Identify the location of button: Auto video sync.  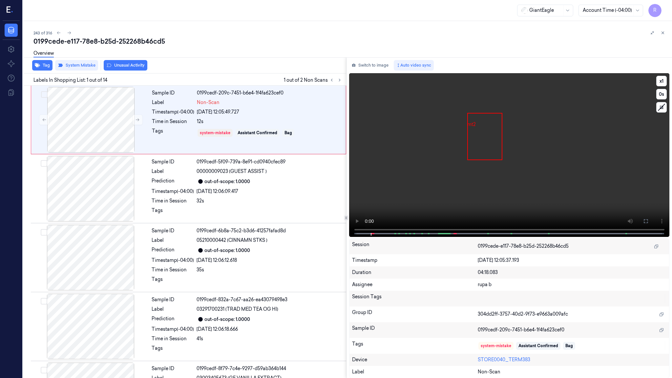
(414, 65).